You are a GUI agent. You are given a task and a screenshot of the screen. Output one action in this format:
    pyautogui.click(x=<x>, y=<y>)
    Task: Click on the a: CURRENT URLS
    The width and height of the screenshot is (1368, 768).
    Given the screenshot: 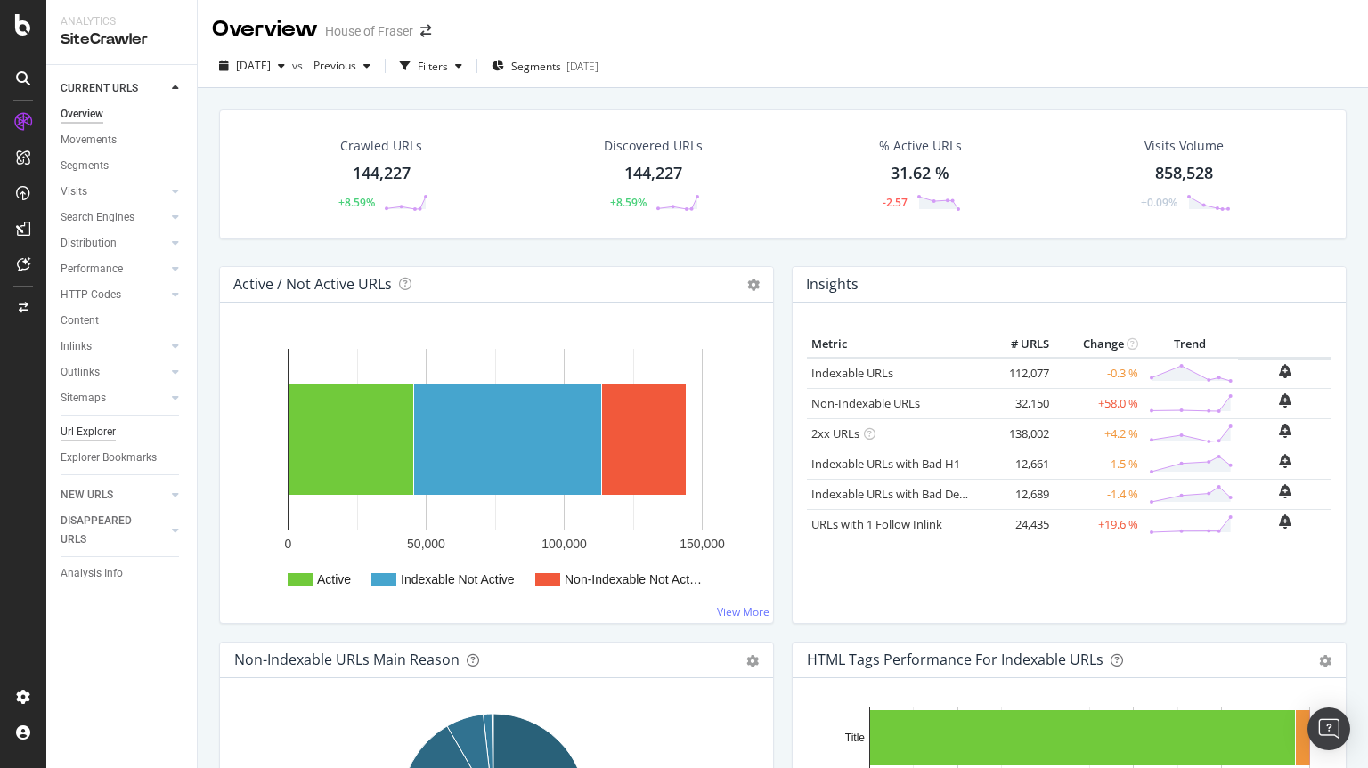 What is the action you would take?
    pyautogui.click(x=113, y=88)
    